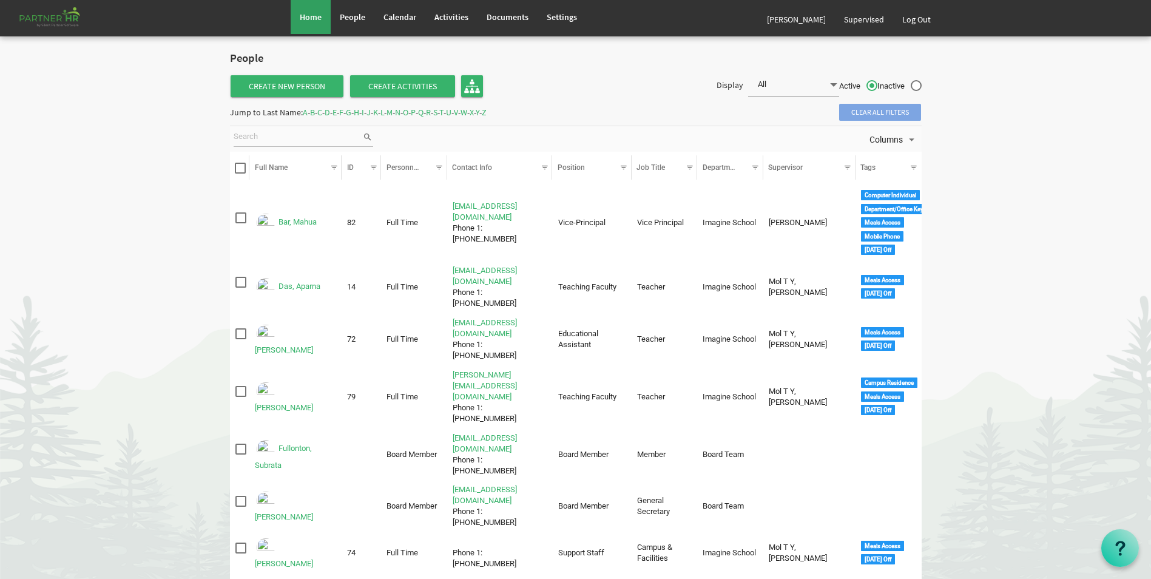 The width and height of the screenshot is (1151, 579). What do you see at coordinates (810, 507) in the screenshot?
I see `td: column header Supervisor` at bounding box center [810, 507].